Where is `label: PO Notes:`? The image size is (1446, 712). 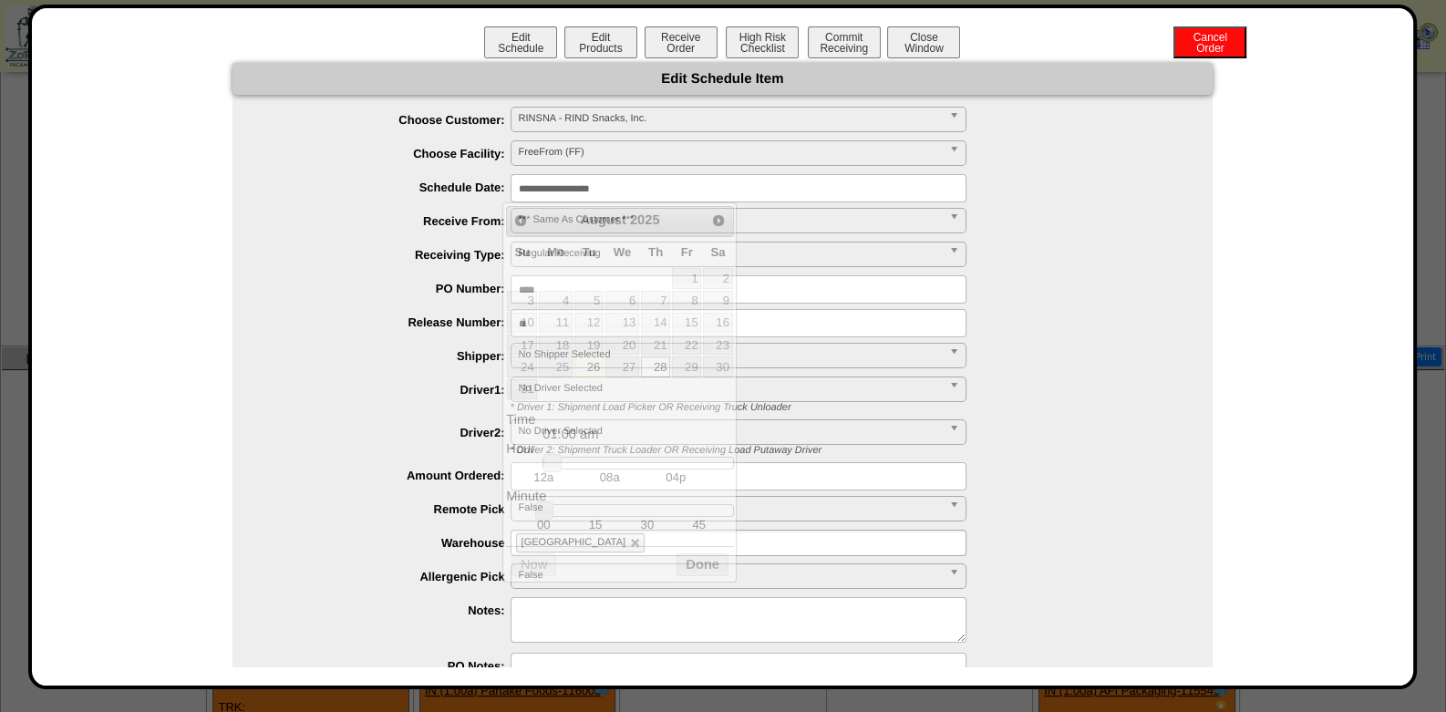
label: PO Notes: is located at coordinates (389, 666).